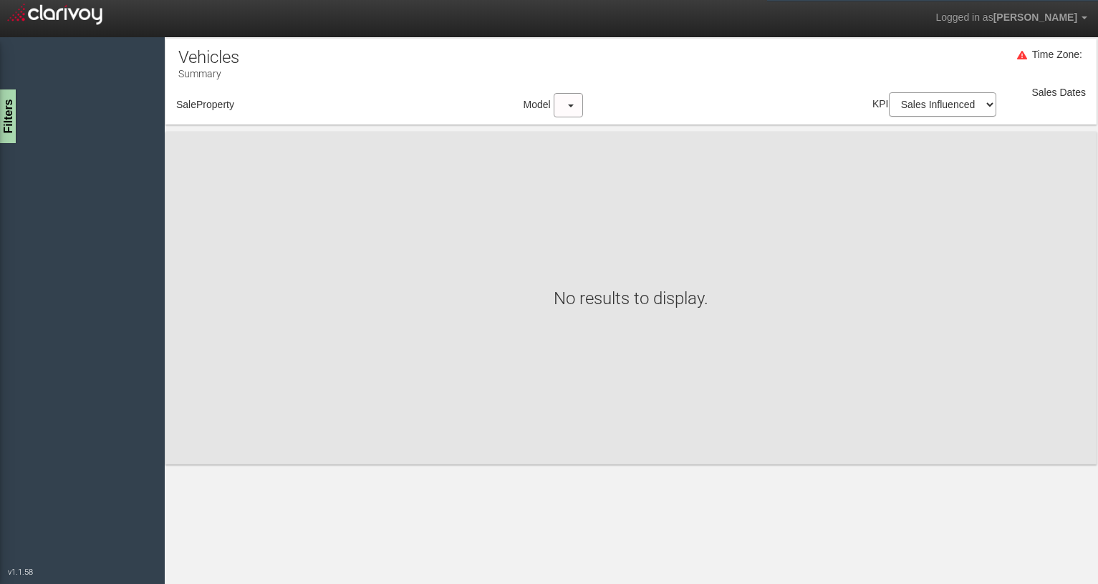 The height and width of the screenshot is (584, 1098). I want to click on span: Logged in as, so click(964, 17).